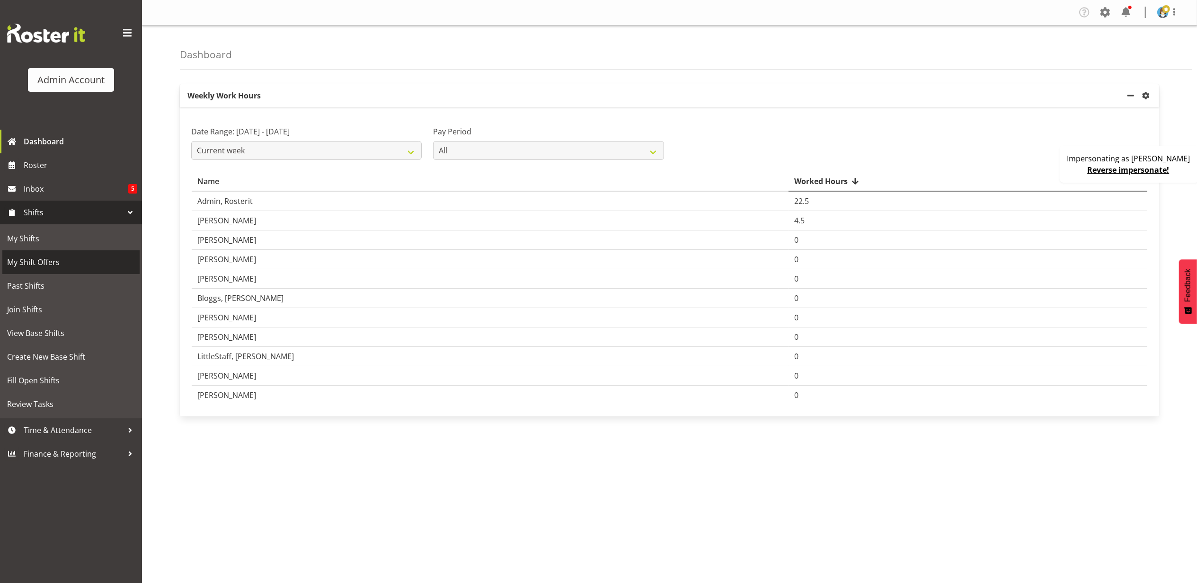  What do you see at coordinates (71, 333) in the screenshot?
I see `a: View Base Shifts` at bounding box center [71, 333].